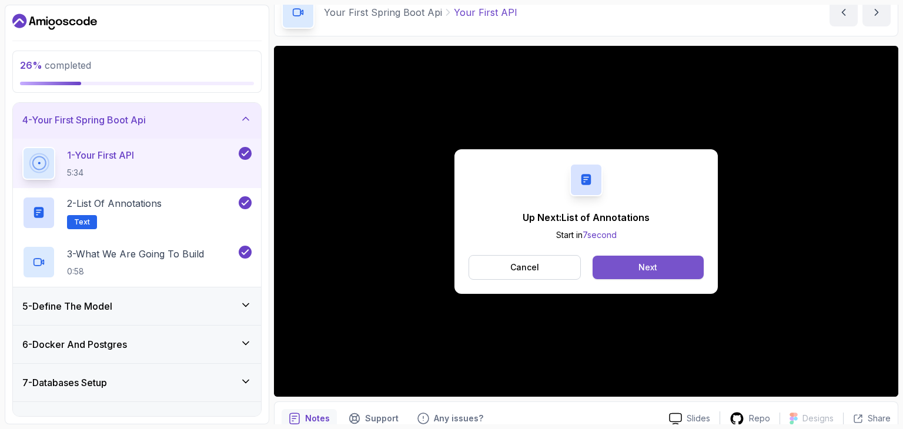 This screenshot has width=903, height=429. I want to click on p: 2 - List of Annotations, so click(114, 203).